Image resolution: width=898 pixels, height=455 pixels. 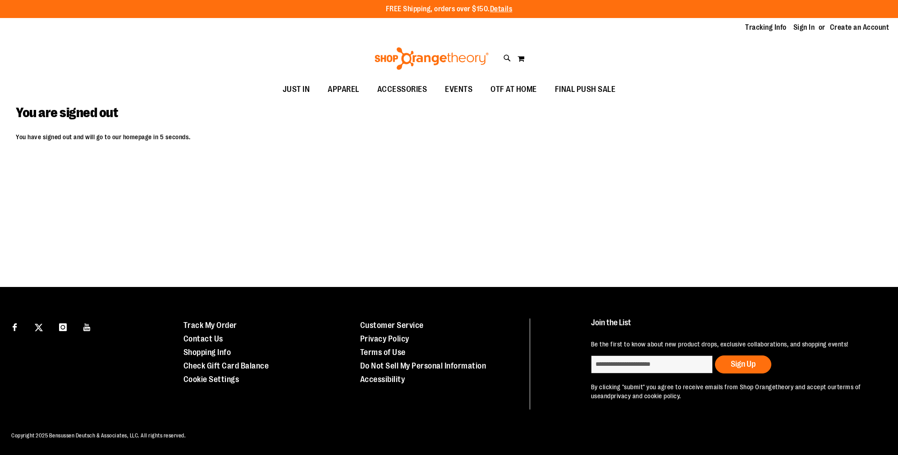 I want to click on a: Visit our X page, so click(x=39, y=326).